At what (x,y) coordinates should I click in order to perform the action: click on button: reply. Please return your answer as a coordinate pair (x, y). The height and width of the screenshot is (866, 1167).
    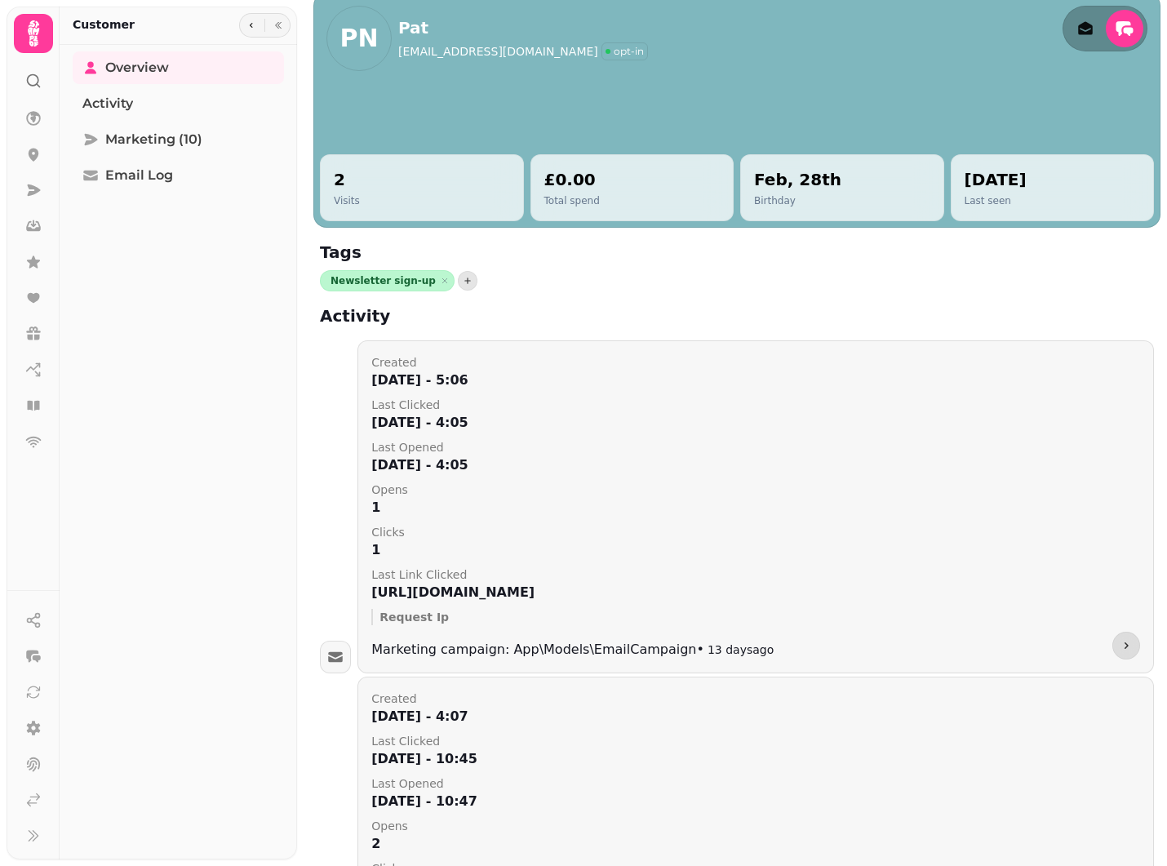
    Looking at the image, I should click on (1125, 29).